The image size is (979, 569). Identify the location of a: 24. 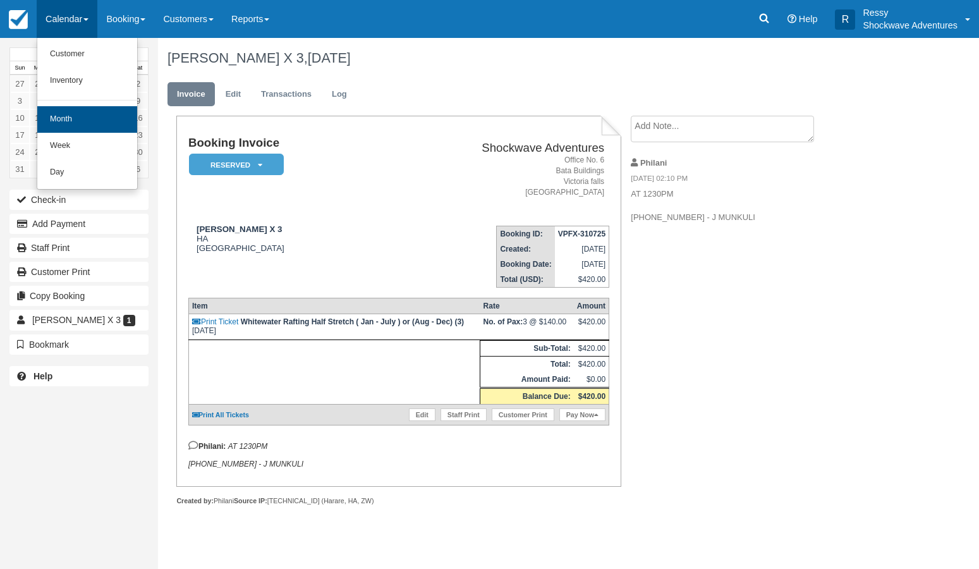
(20, 152).